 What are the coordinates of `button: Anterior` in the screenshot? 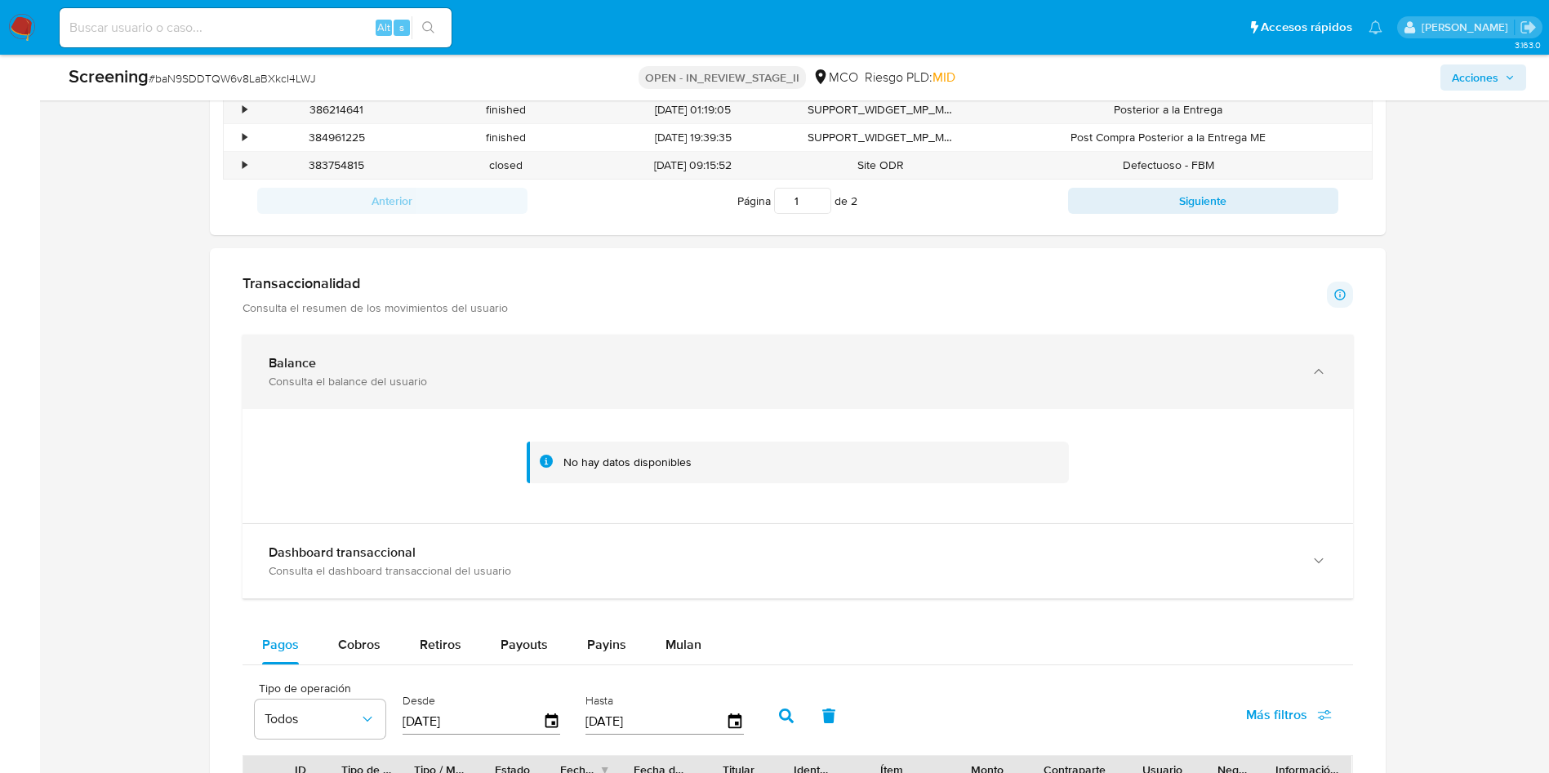 It's located at (392, 201).